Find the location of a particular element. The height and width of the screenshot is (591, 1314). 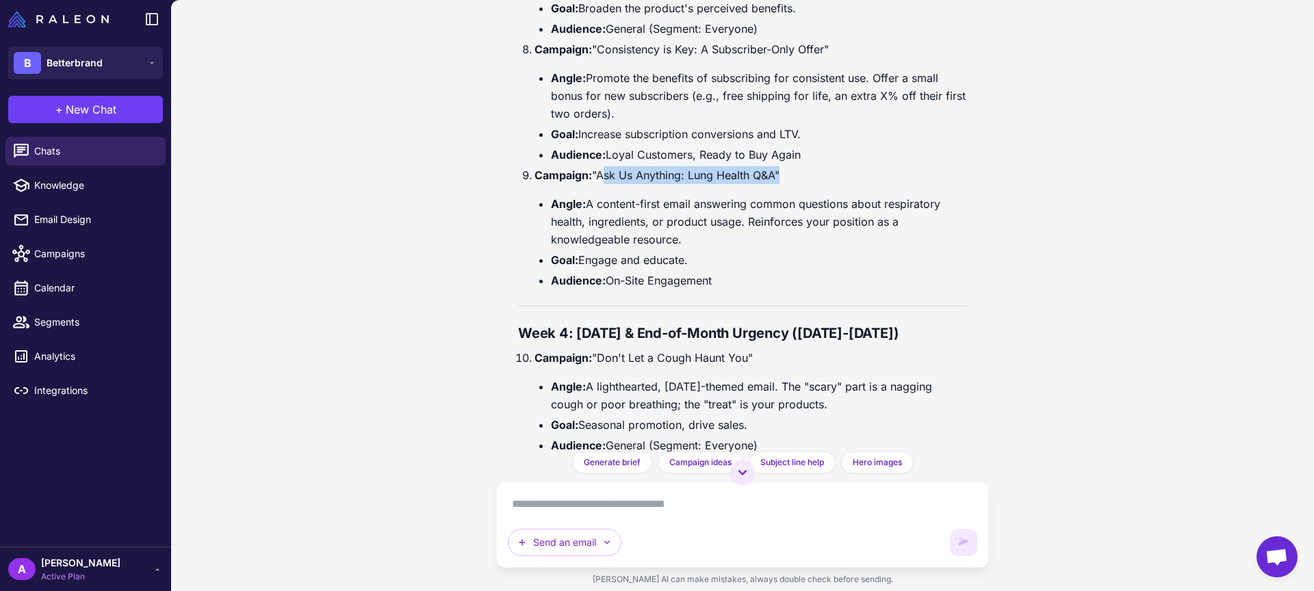

span: New Chat is located at coordinates (91, 109).